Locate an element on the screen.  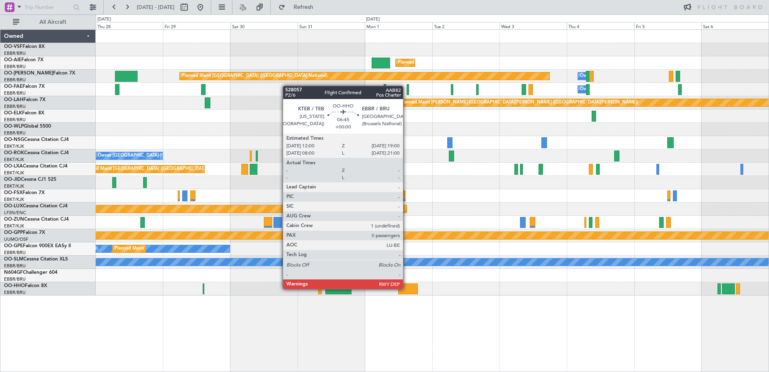
a: OO-NSGCessna Citation CJ4 is located at coordinates (36, 140).